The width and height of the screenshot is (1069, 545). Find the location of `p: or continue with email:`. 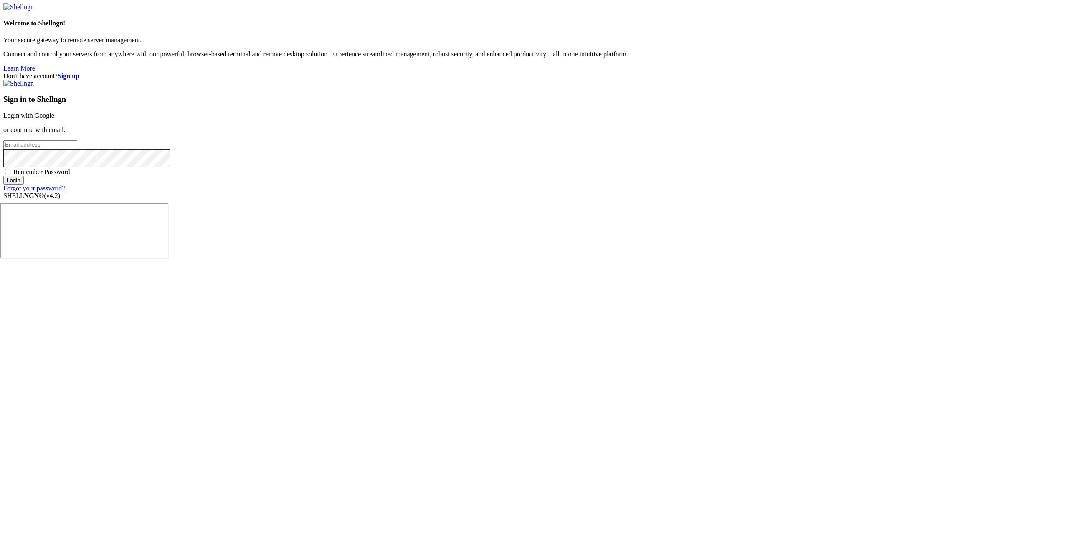

p: or continue with email: is located at coordinates (535, 130).